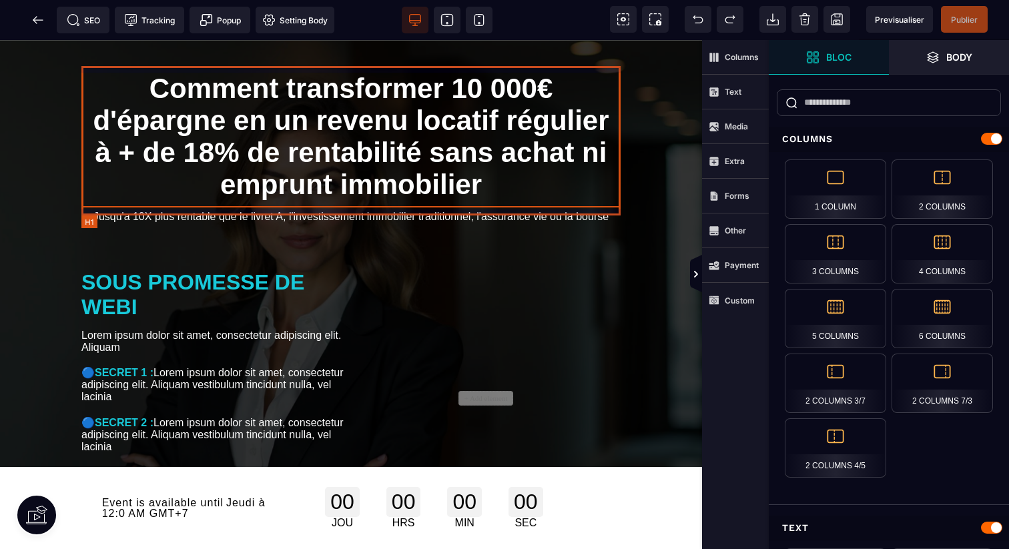 Image resolution: width=1009 pixels, height=549 pixels. I want to click on strong: Payment, so click(742, 265).